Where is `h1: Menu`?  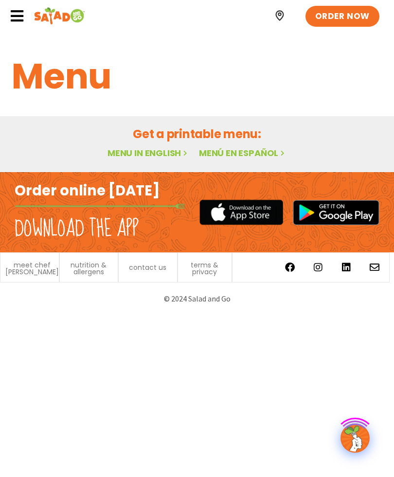 h1: Menu is located at coordinates (197, 76).